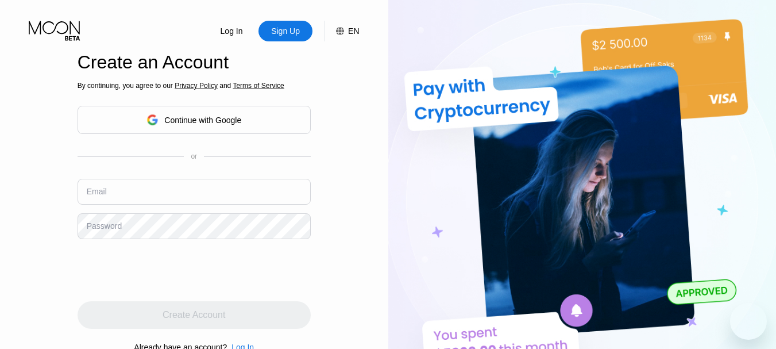 This screenshot has width=776, height=349. What do you see at coordinates (97, 191) in the screenshot?
I see `div: Email` at bounding box center [97, 191].